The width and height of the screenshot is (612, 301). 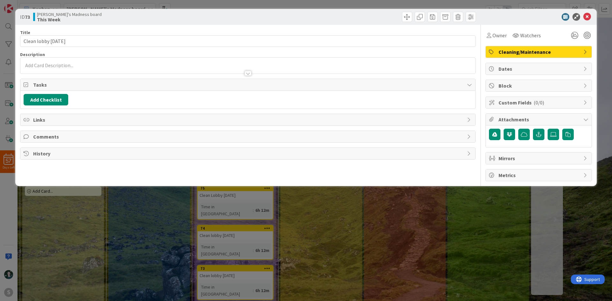 What do you see at coordinates (27, 17) in the screenshot?
I see `b: 73` at bounding box center [27, 17].